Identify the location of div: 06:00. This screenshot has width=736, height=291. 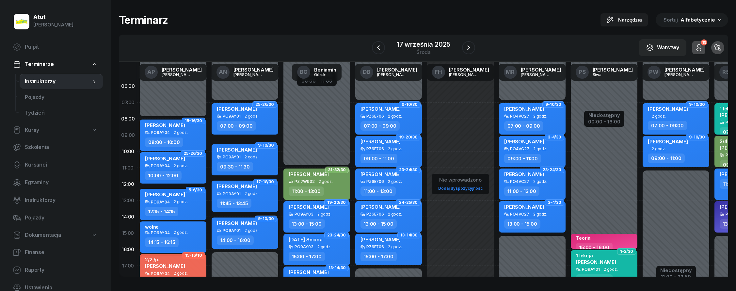
(128, 86).